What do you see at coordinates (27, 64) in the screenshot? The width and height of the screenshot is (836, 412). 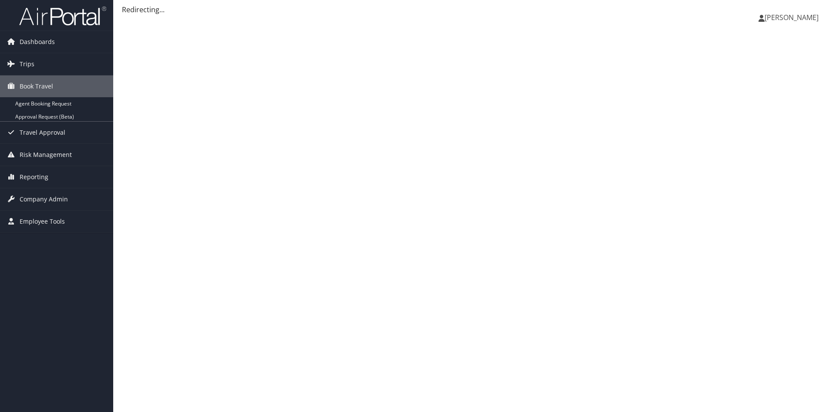 I see `span: Trips` at bounding box center [27, 64].